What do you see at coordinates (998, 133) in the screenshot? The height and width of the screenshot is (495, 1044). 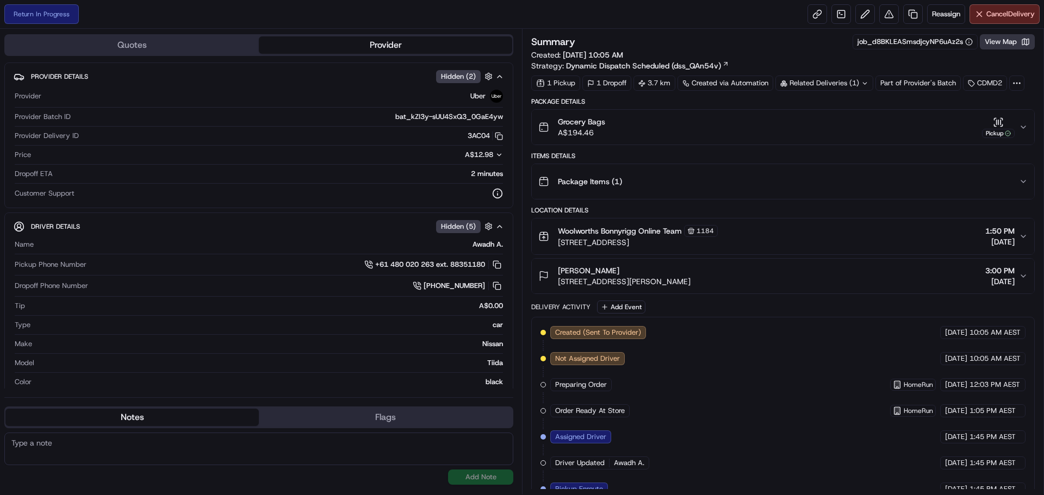 I see `div: Pickup` at bounding box center [998, 133].